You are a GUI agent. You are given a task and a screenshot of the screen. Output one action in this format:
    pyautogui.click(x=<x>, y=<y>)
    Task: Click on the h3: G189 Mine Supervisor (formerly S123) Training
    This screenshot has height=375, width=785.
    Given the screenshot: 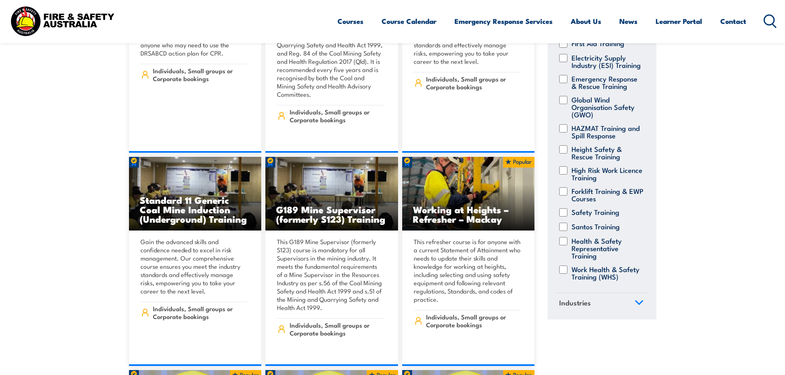 What is the action you would take?
    pyautogui.click(x=332, y=214)
    